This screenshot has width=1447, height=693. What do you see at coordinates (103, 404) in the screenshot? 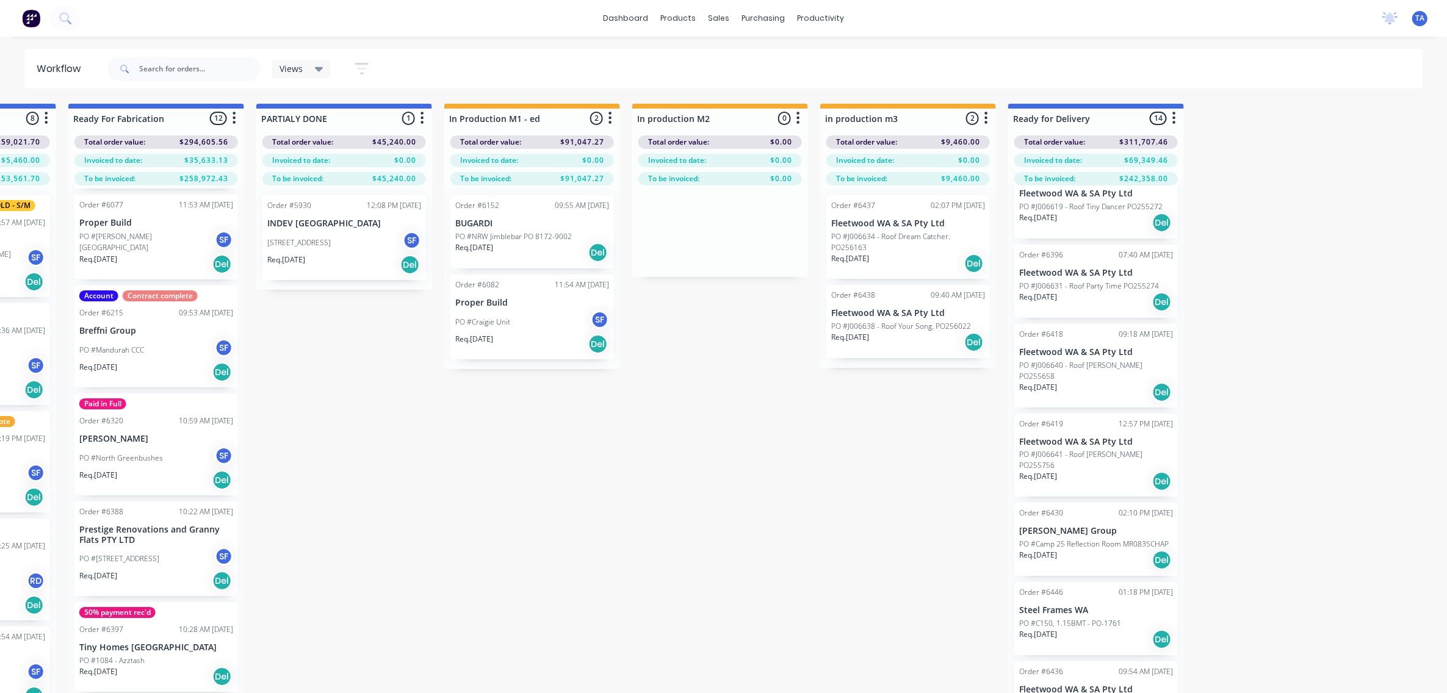
I see `div: Paid in Full` at bounding box center [103, 404].